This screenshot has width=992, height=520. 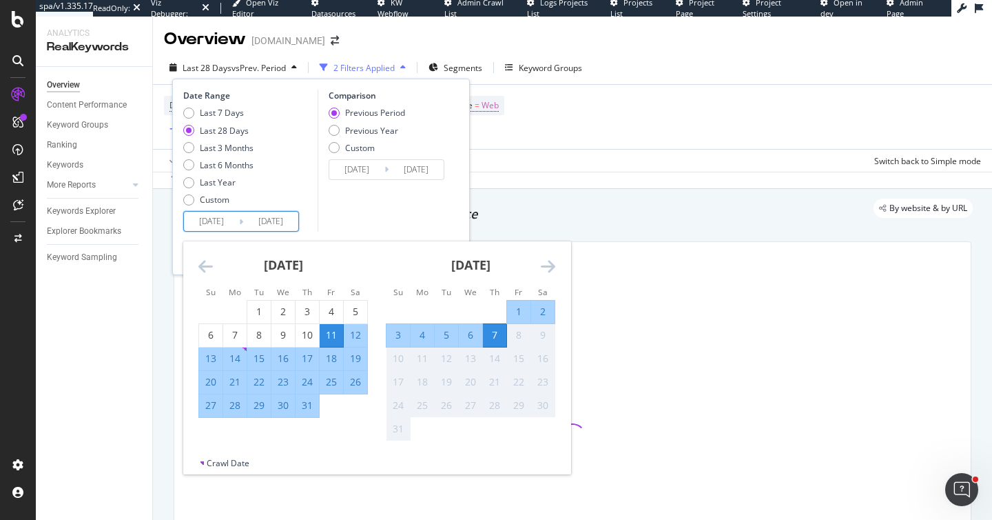 I want to click on div: 15, so click(x=259, y=358).